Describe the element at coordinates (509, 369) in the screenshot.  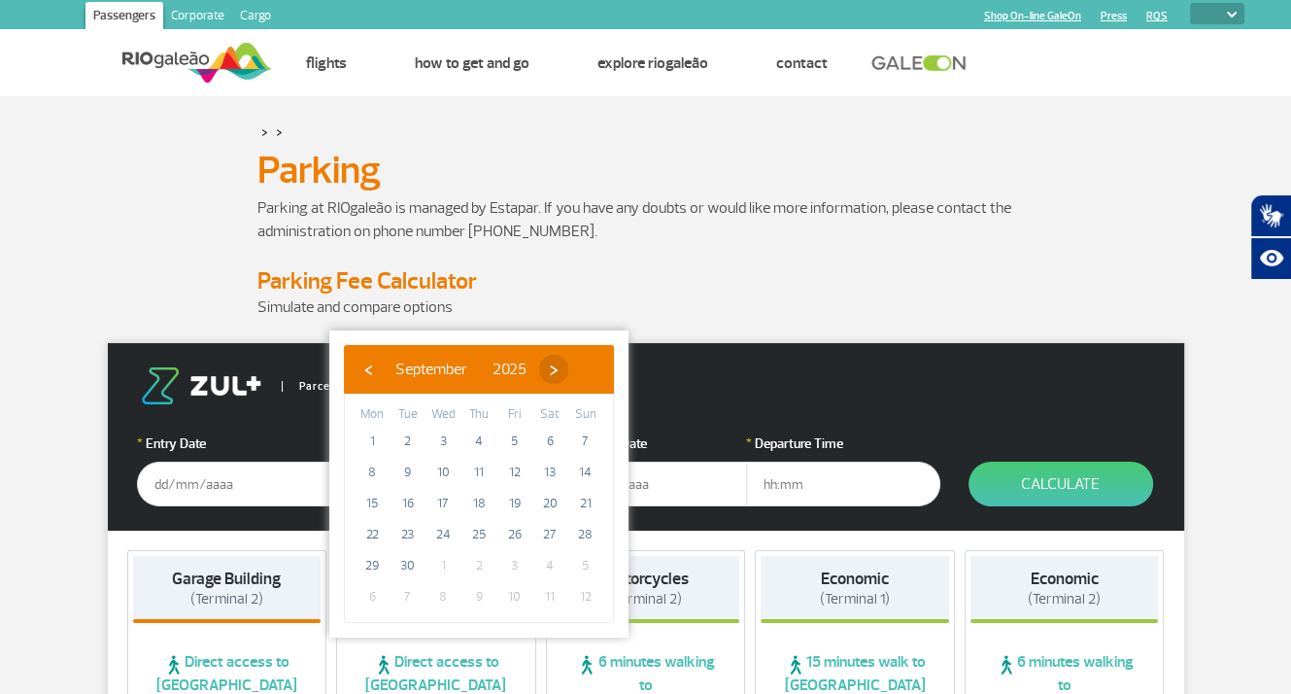
I see `span: 2025` at that location.